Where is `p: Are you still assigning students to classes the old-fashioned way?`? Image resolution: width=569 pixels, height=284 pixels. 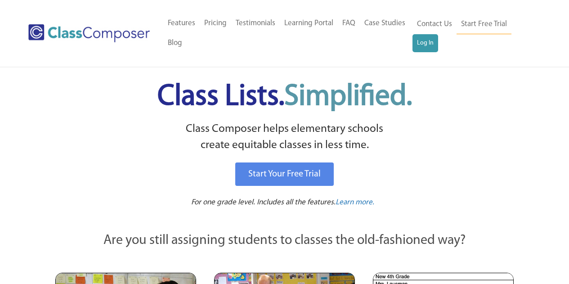
p: Are you still assigning students to classes the old-fashioned way? is located at coordinates (285, 241).